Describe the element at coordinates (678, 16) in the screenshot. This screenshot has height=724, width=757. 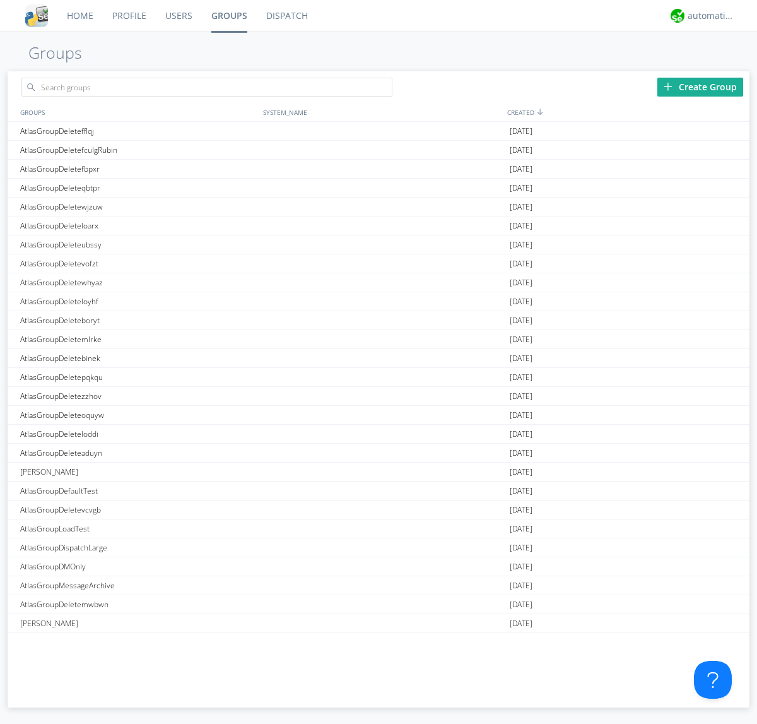
I see `img: d2d01cd9b4174d08988066c6d424eccd` at that location.